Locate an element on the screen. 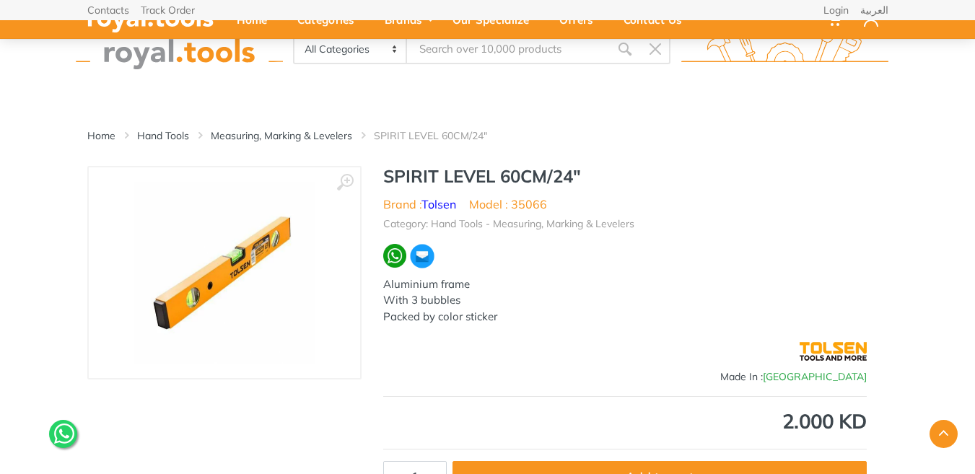 This screenshot has height=474, width=975. a: العربية is located at coordinates (874, 10).